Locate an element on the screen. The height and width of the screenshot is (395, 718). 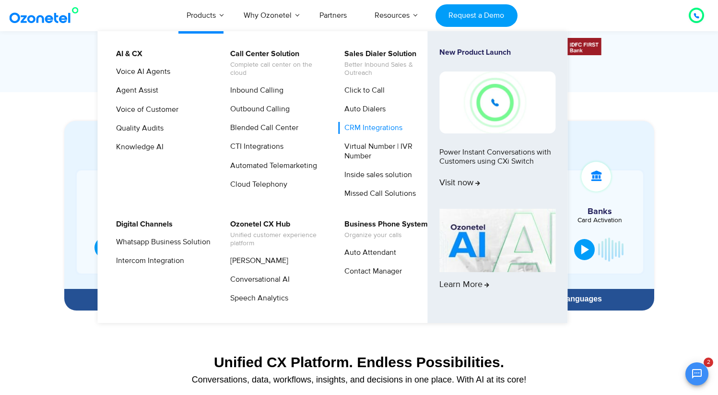
a: Request a Demo is located at coordinates (476, 15).